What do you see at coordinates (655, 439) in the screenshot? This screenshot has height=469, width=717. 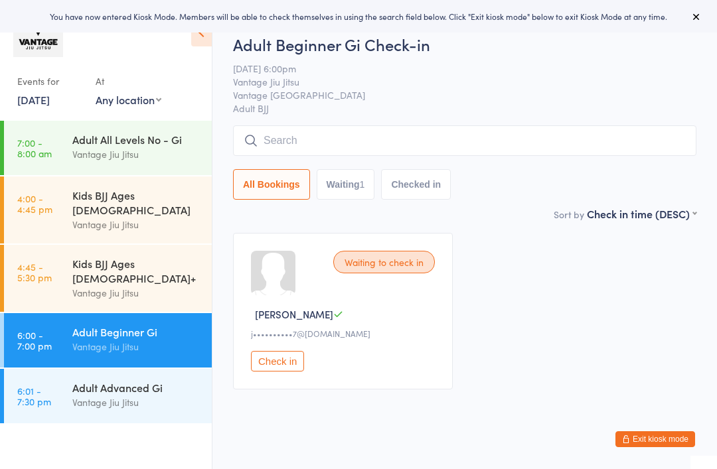 I see `button: Exit kiosk mode` at bounding box center [655, 439].